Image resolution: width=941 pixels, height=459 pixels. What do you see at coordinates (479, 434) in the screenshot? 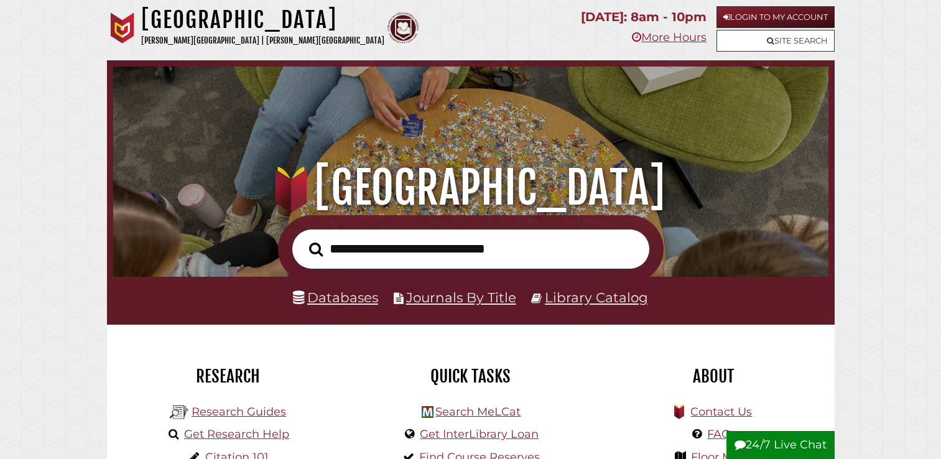
I see `a: Get InterLibrary Loan` at bounding box center [479, 434].